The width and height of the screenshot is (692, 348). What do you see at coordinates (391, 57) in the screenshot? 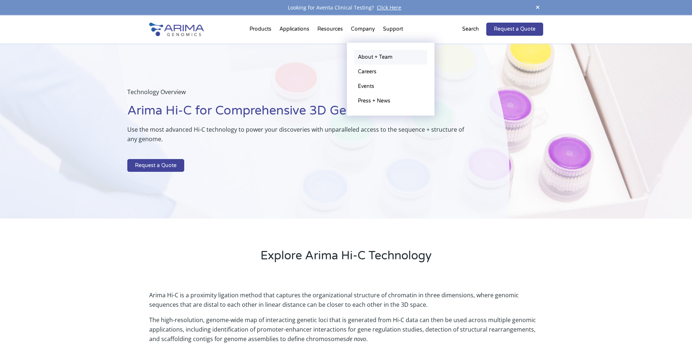
I see `a: About + Team` at bounding box center [391, 57].